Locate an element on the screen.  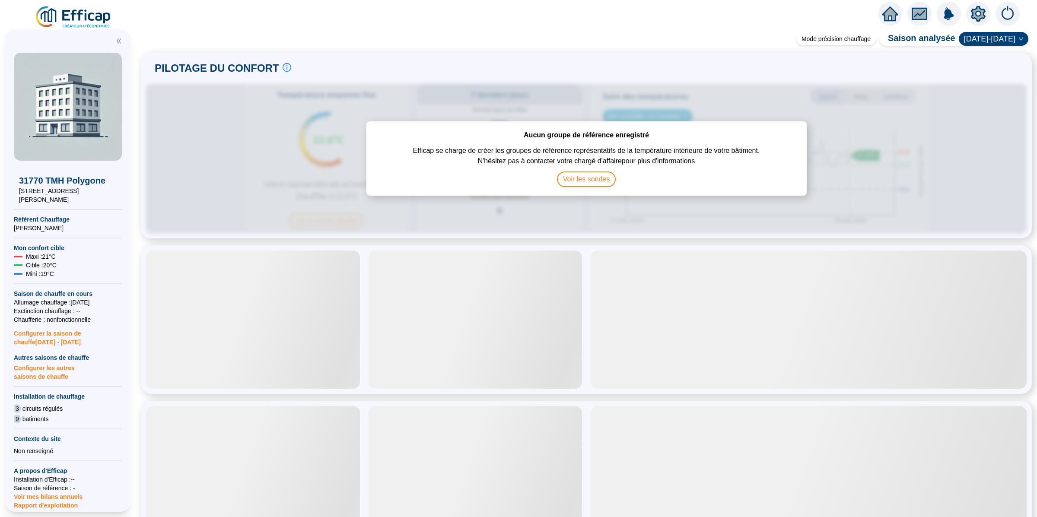
span: circuits régulés is located at coordinates (42, 409).